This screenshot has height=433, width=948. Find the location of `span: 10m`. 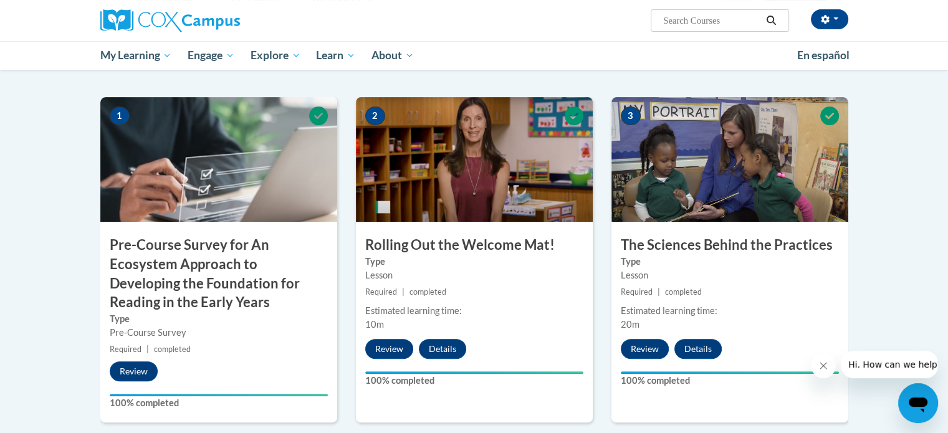

span: 10m is located at coordinates (375, 324).